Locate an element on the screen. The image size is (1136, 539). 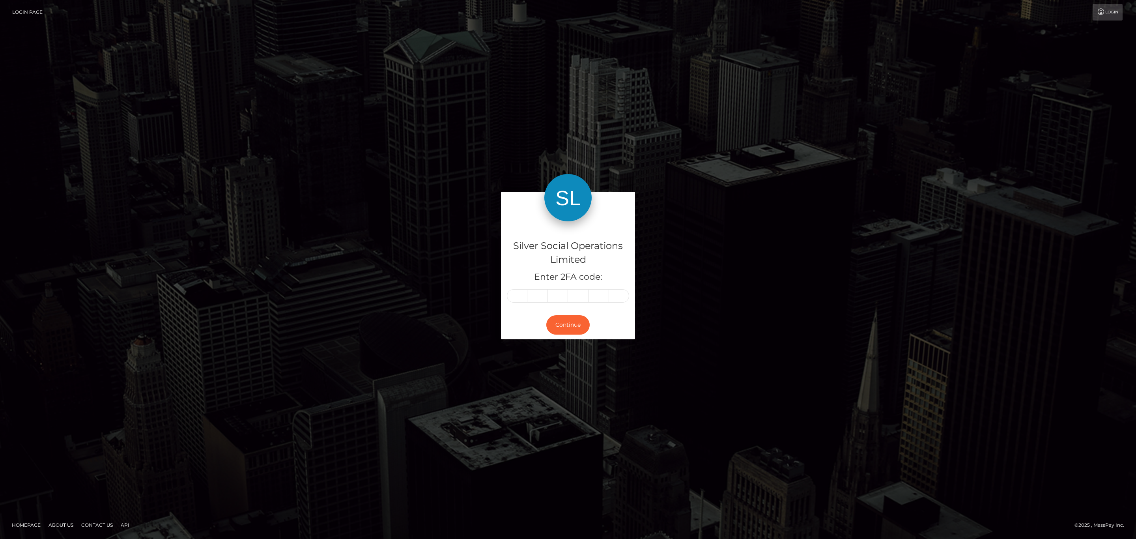
div: © 2025 , MassPay Inc. is located at coordinates (1102, 525).